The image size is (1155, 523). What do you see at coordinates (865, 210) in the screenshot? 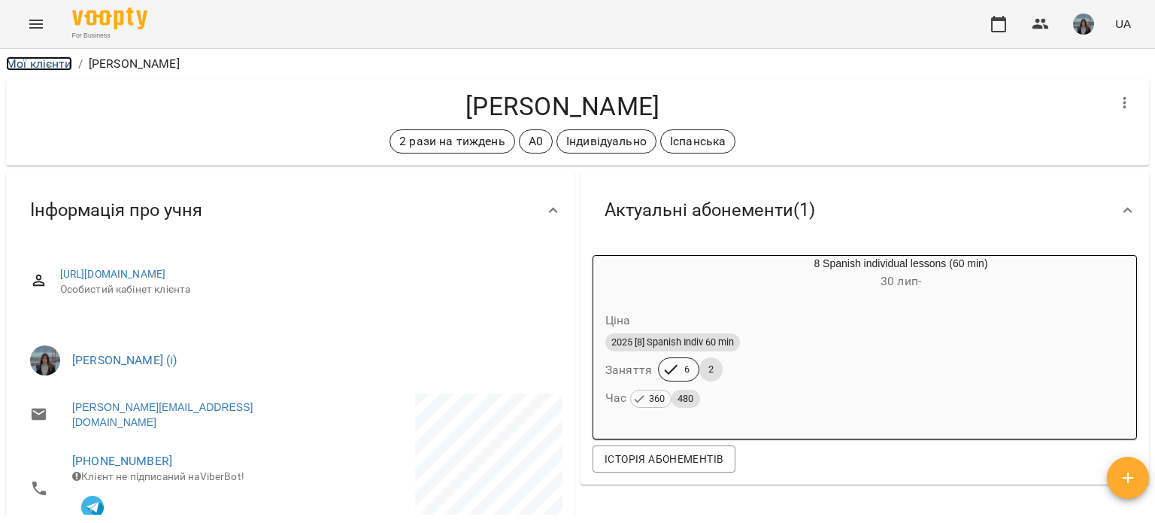
I see `div: Актуальні абонементи(1)` at bounding box center [865, 210].